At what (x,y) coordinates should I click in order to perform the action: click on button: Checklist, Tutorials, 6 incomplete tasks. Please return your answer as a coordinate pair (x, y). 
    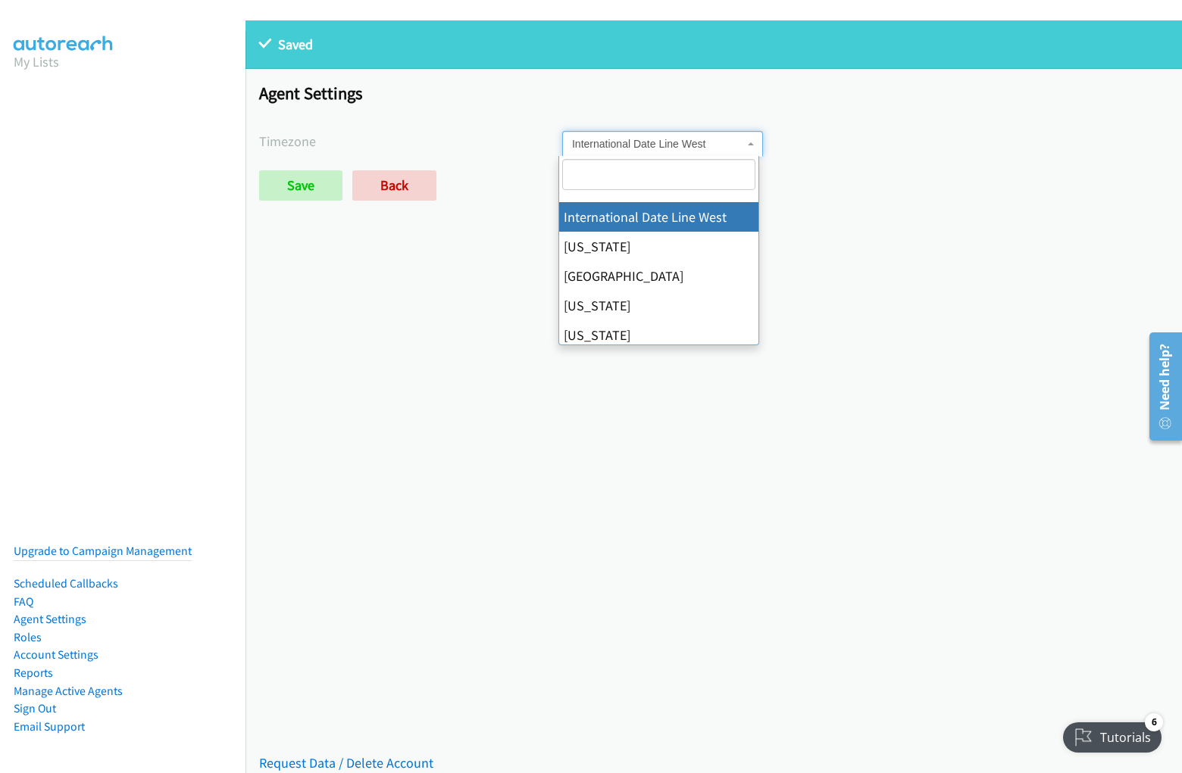
    Looking at the image, I should click on (58, 30).